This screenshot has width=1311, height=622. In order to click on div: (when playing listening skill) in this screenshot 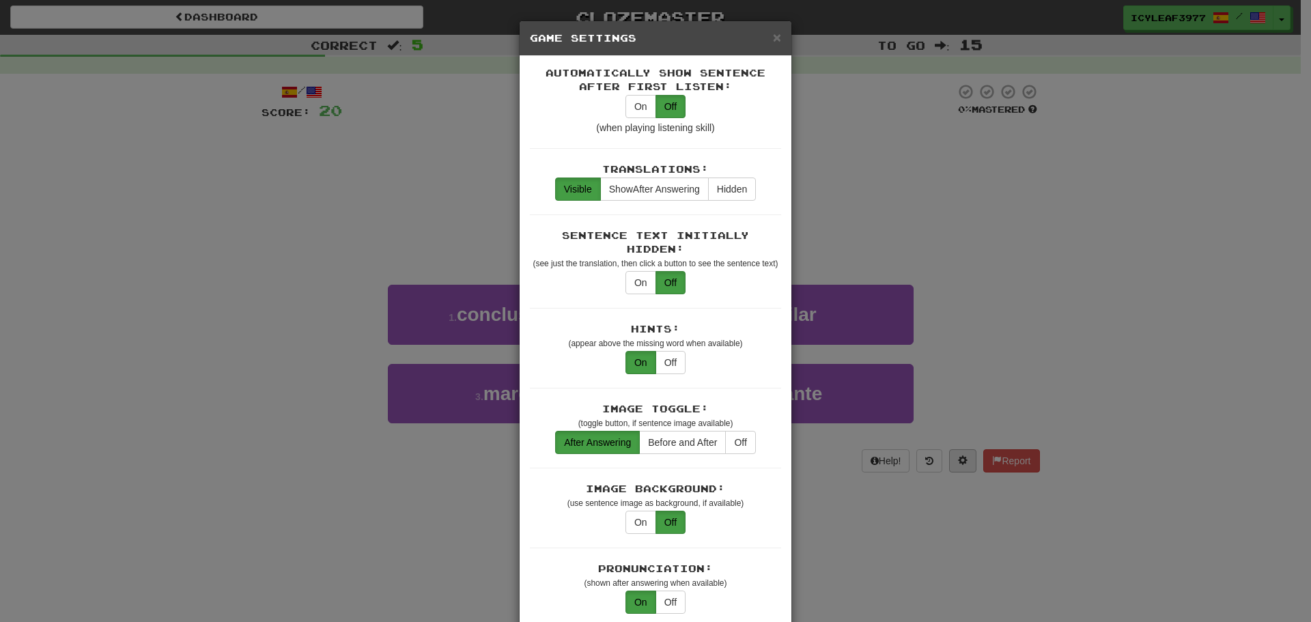, I will do `click(656, 128)`.